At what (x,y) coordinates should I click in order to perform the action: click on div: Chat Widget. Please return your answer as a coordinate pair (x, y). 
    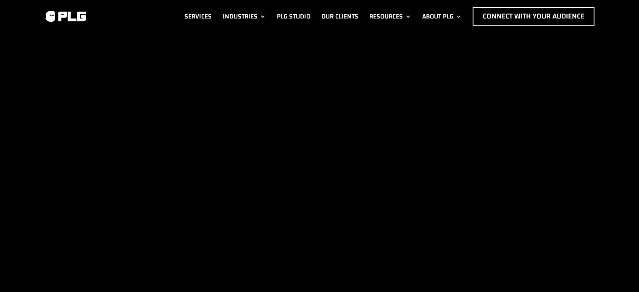
    Looking at the image, I should click on (618, 272).